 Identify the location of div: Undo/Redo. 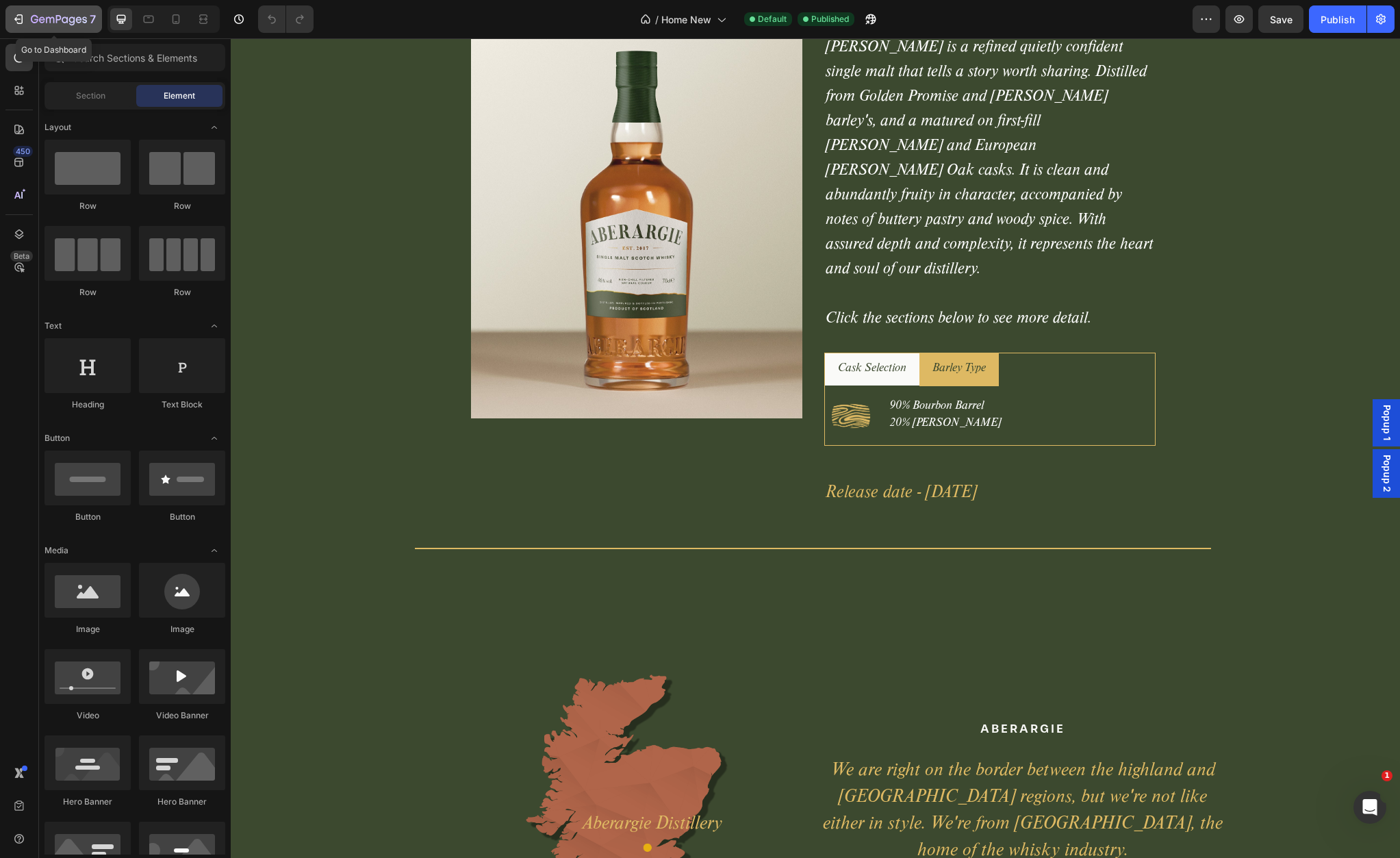
(286, 19).